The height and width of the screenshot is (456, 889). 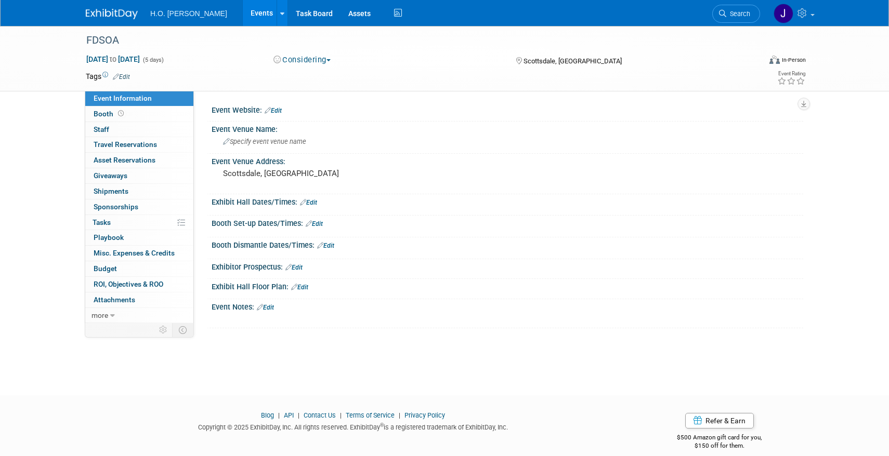 I want to click on span: Asset Reservations, so click(x=124, y=160).